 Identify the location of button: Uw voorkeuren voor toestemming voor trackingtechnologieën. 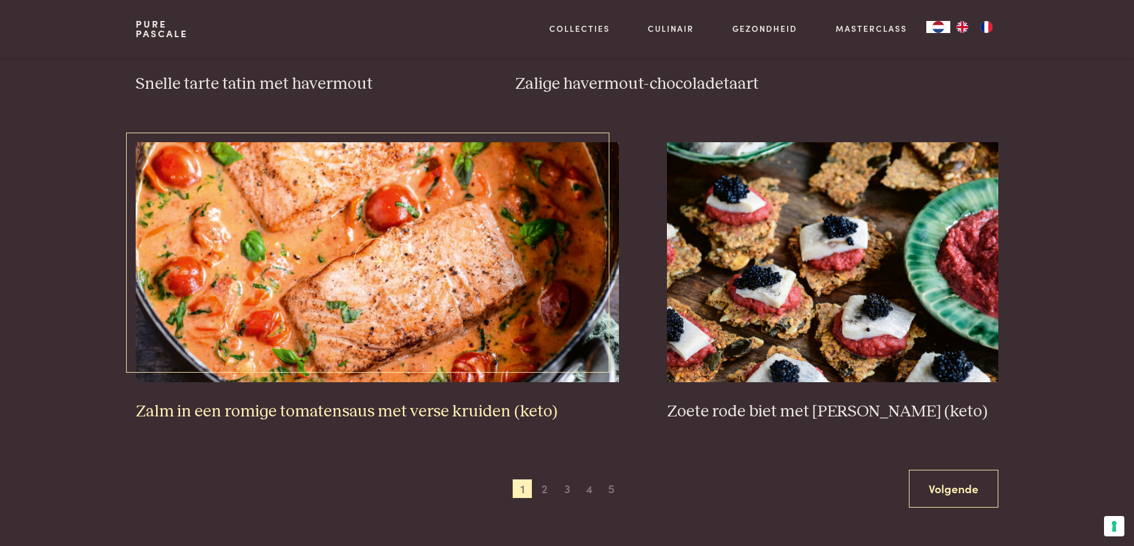
(1114, 526).